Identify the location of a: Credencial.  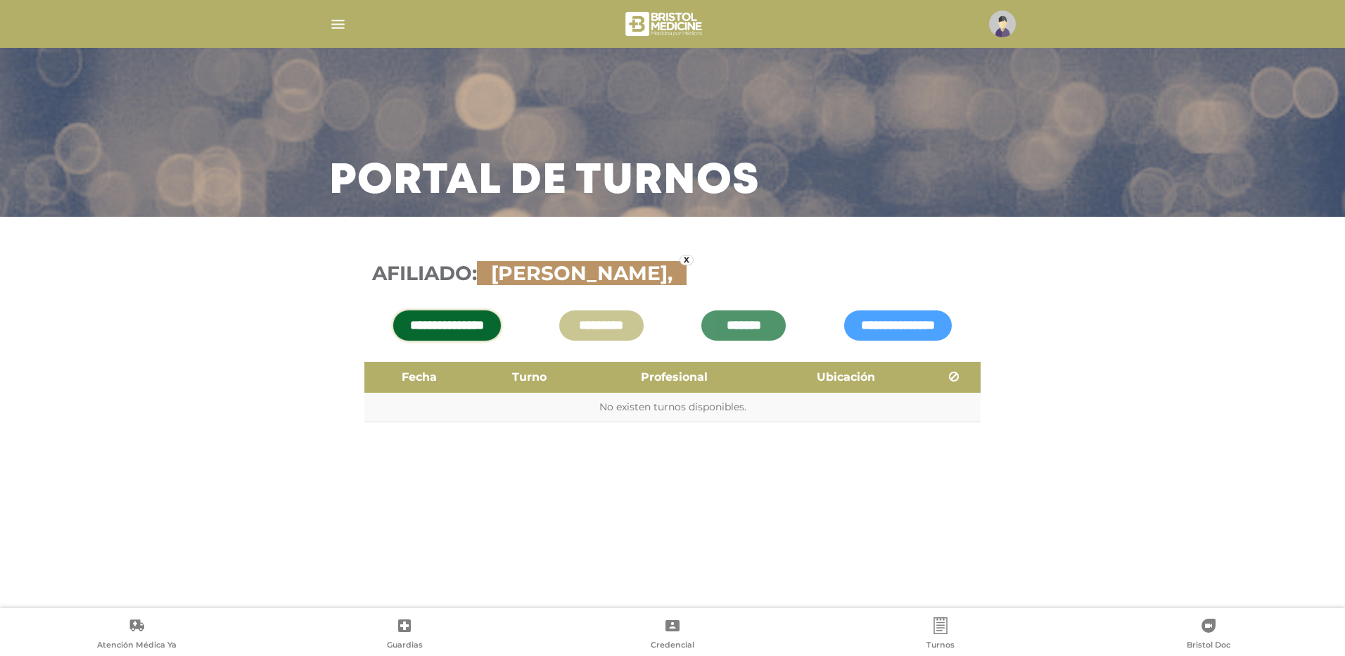
(673, 635).